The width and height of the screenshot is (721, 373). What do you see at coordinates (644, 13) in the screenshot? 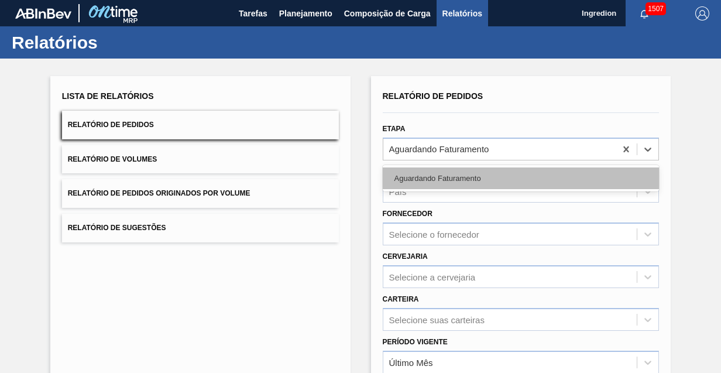
I see `button: Notificações` at bounding box center [644, 13].